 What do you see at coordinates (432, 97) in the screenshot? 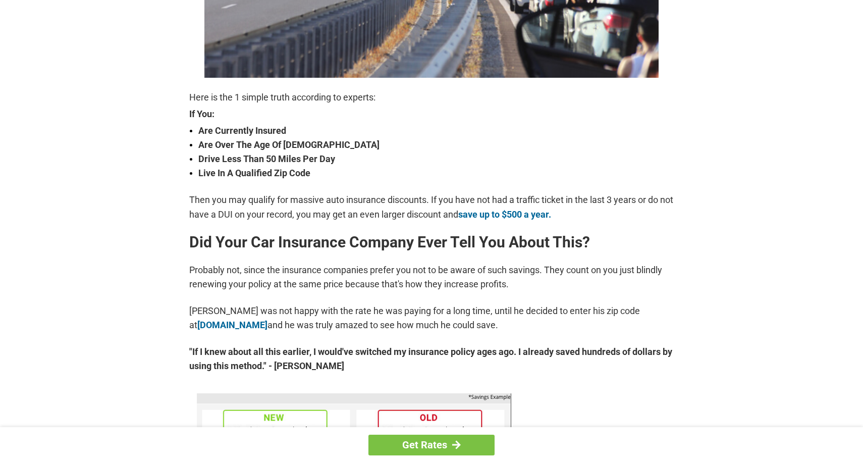
I see `p: Here is the 1 simple truth according to experts:` at bounding box center [432, 97].